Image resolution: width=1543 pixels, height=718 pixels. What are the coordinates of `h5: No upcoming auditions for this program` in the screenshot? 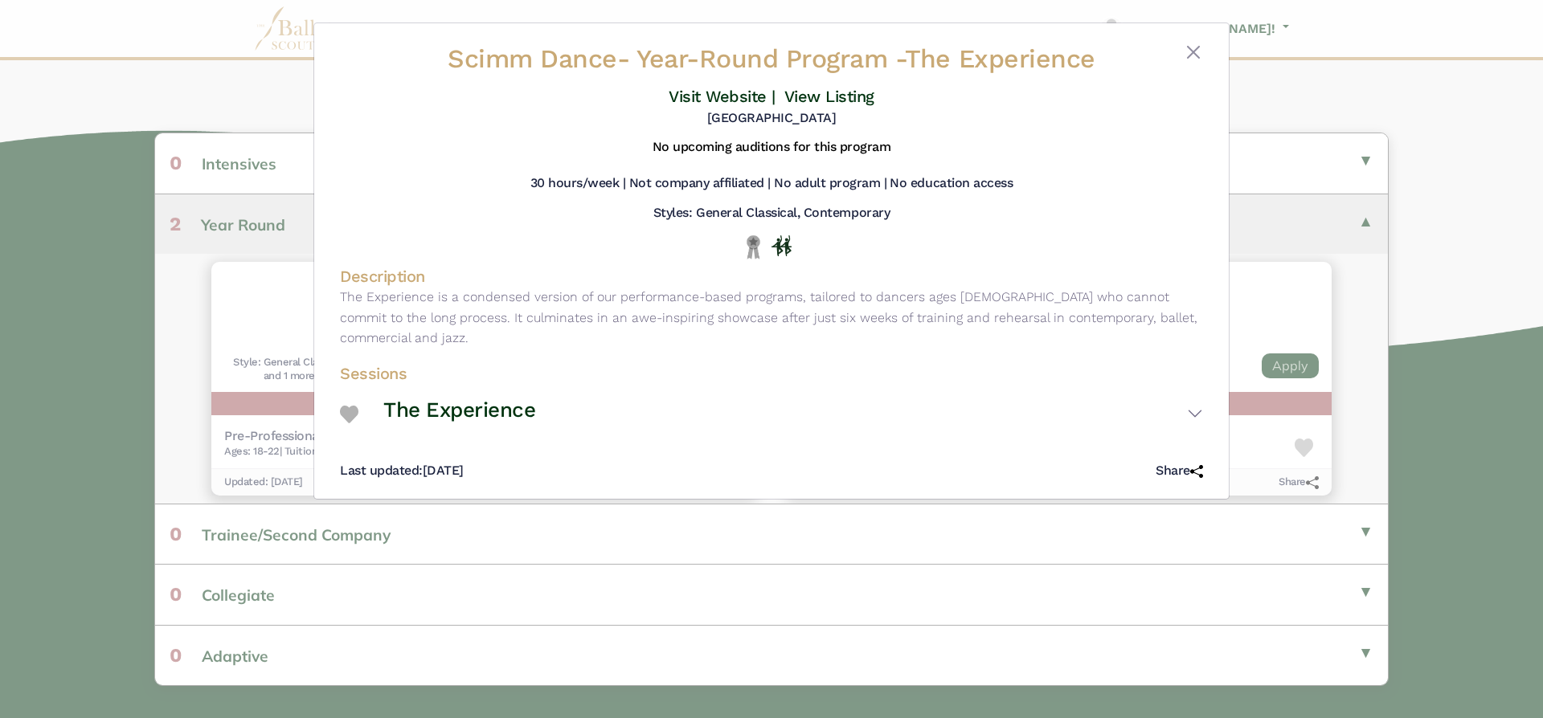 It's located at (771, 147).